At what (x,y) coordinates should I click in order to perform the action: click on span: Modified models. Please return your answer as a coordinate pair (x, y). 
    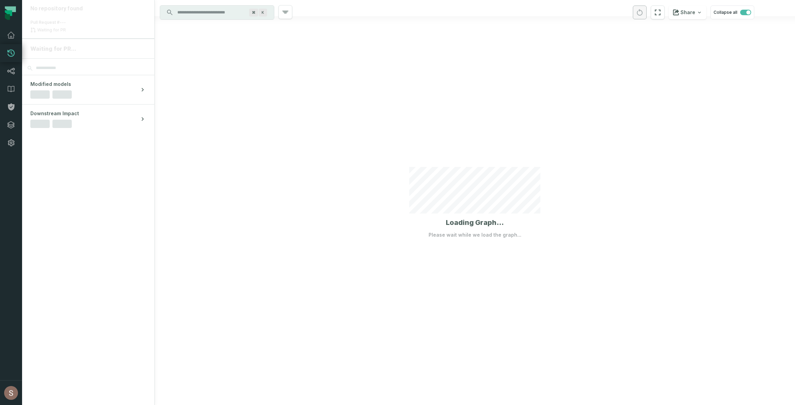
    Looking at the image, I should click on (51, 84).